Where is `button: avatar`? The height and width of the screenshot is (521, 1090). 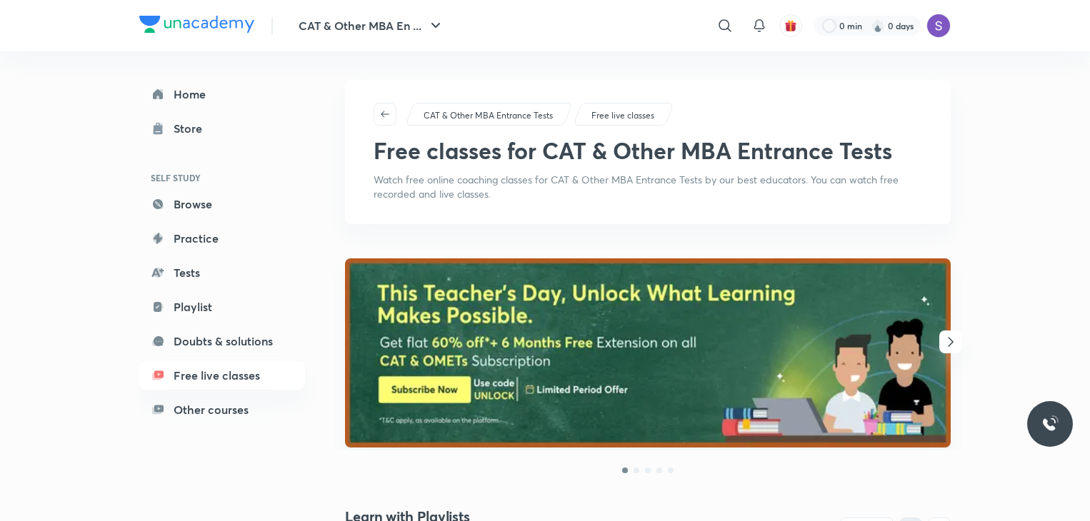 button: avatar is located at coordinates (791, 26).